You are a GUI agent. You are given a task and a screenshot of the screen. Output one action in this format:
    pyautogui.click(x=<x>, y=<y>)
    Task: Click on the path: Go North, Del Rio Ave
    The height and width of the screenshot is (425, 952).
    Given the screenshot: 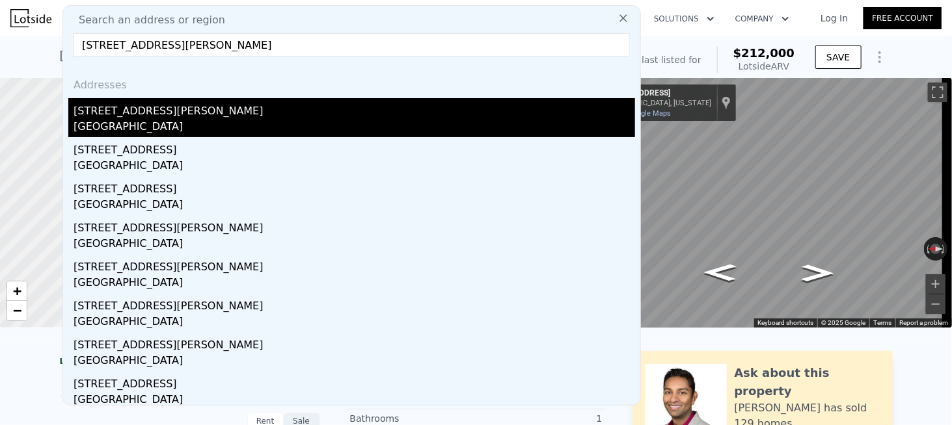 What is the action you would take?
    pyautogui.click(x=719, y=273)
    